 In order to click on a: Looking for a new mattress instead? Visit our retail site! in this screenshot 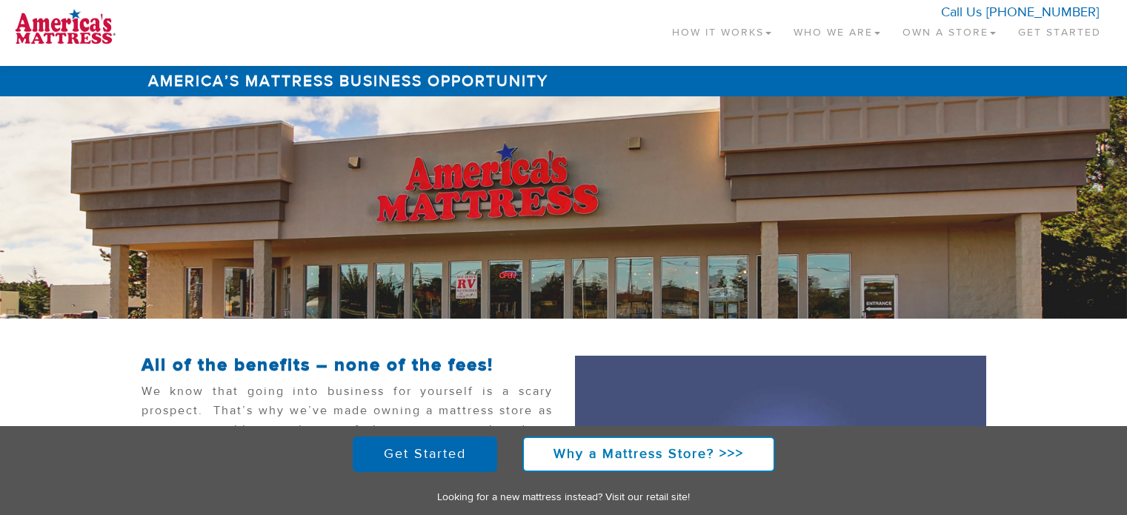, I will do `click(563, 497)`.